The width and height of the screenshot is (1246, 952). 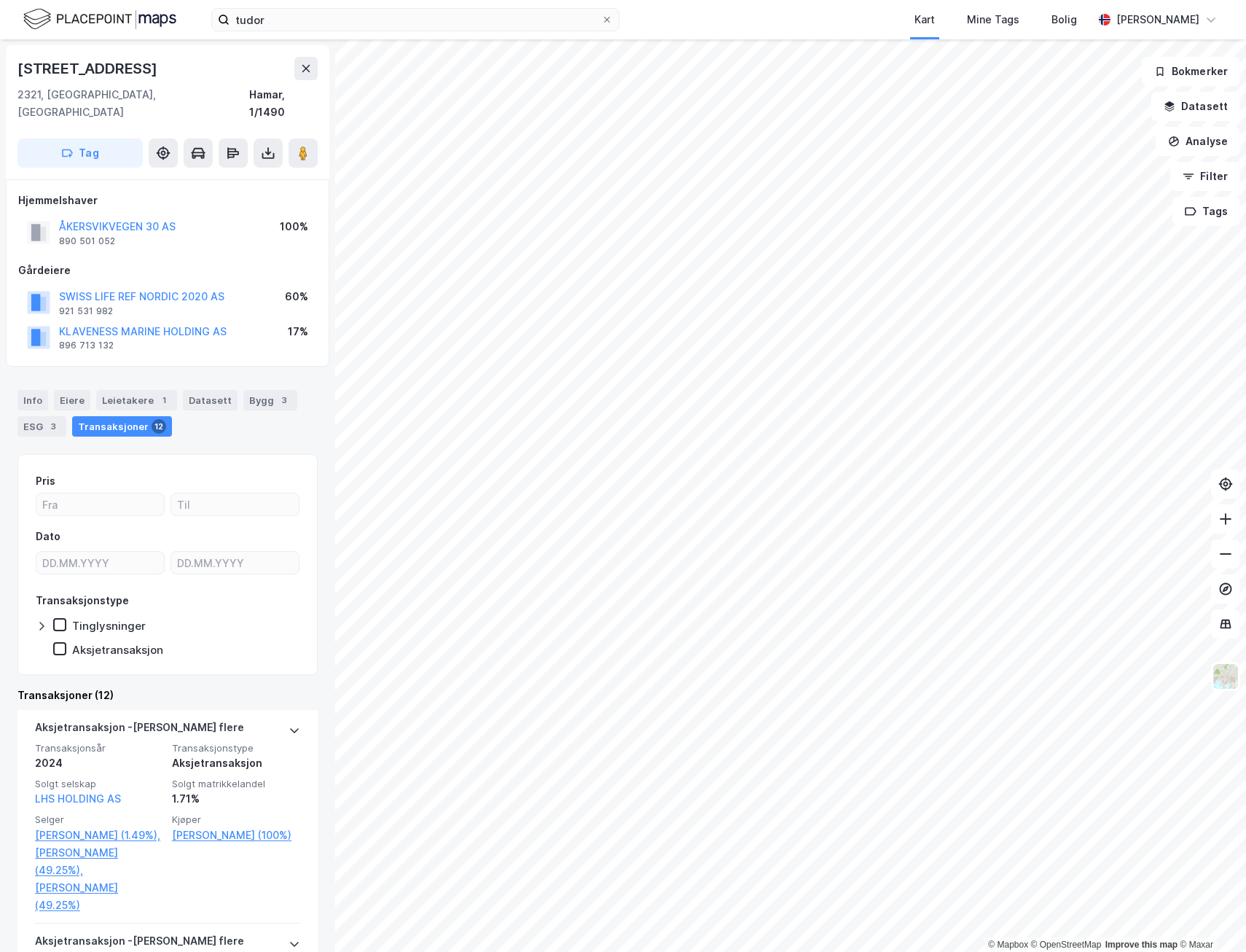 I want to click on a: Mapbox, so click(x=1008, y=945).